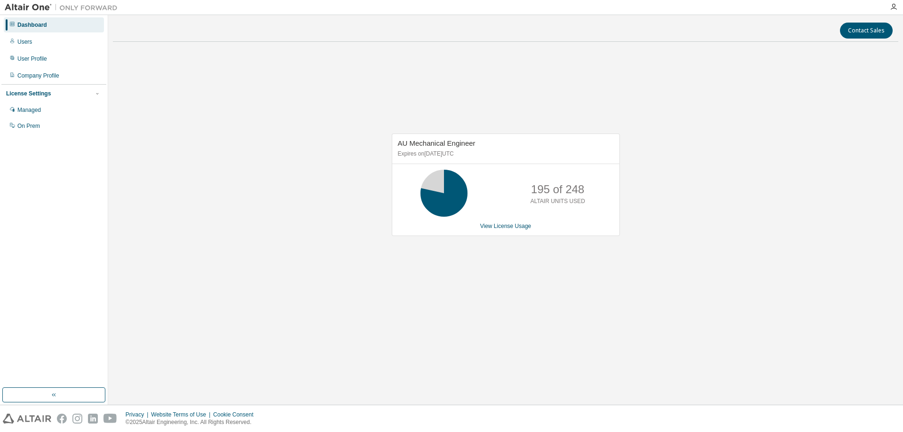 This screenshot has height=432, width=903. I want to click on img: linkedin.svg, so click(93, 418).